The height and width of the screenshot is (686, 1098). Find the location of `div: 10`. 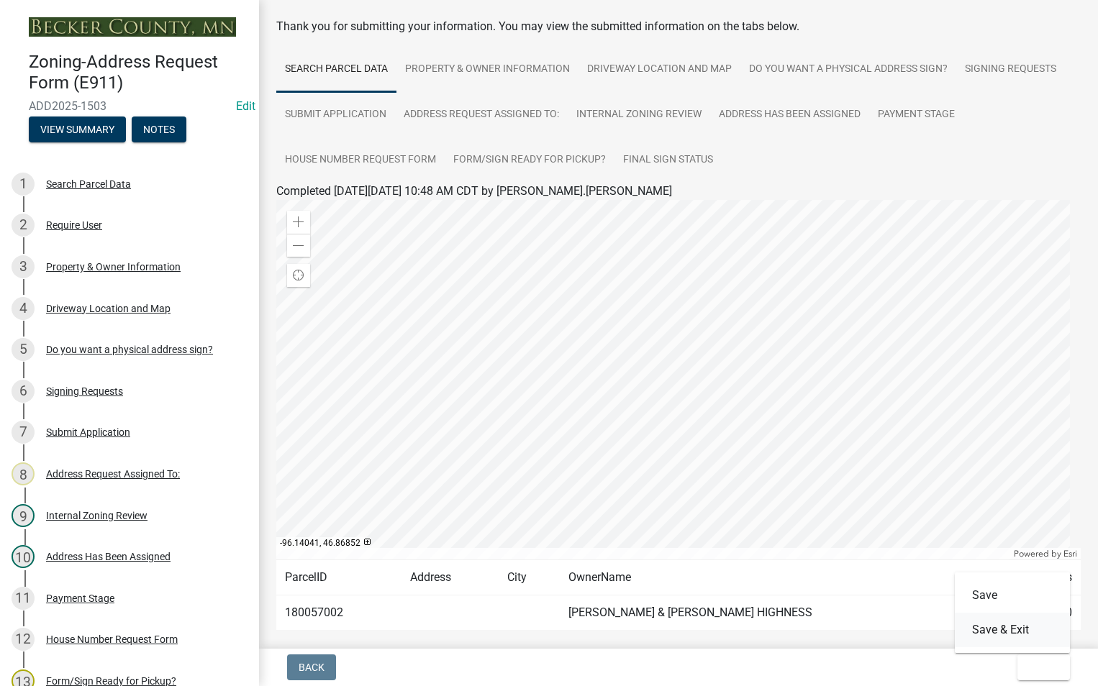

div: 10 is located at coordinates (23, 557).